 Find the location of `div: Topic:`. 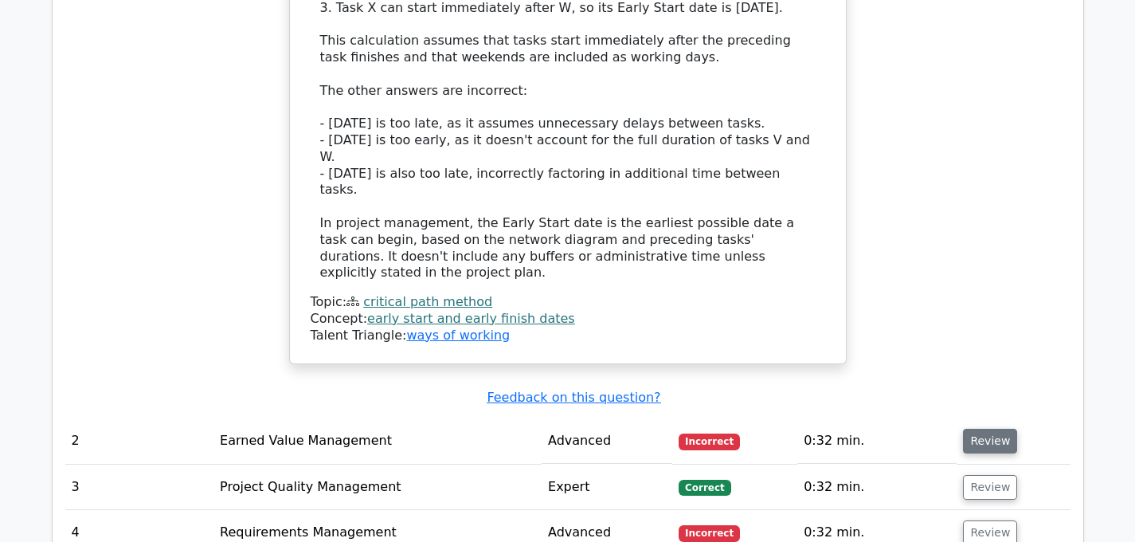

div: Topic: is located at coordinates (568, 302).